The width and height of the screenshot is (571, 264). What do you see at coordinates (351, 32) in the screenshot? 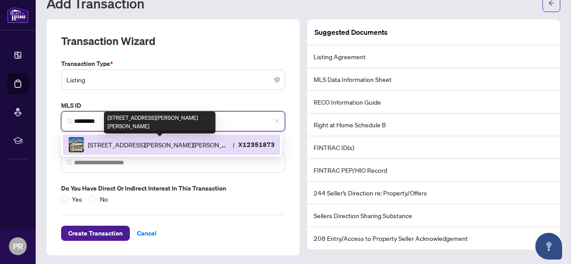
I see `article: Suggested Documents` at bounding box center [351, 32].